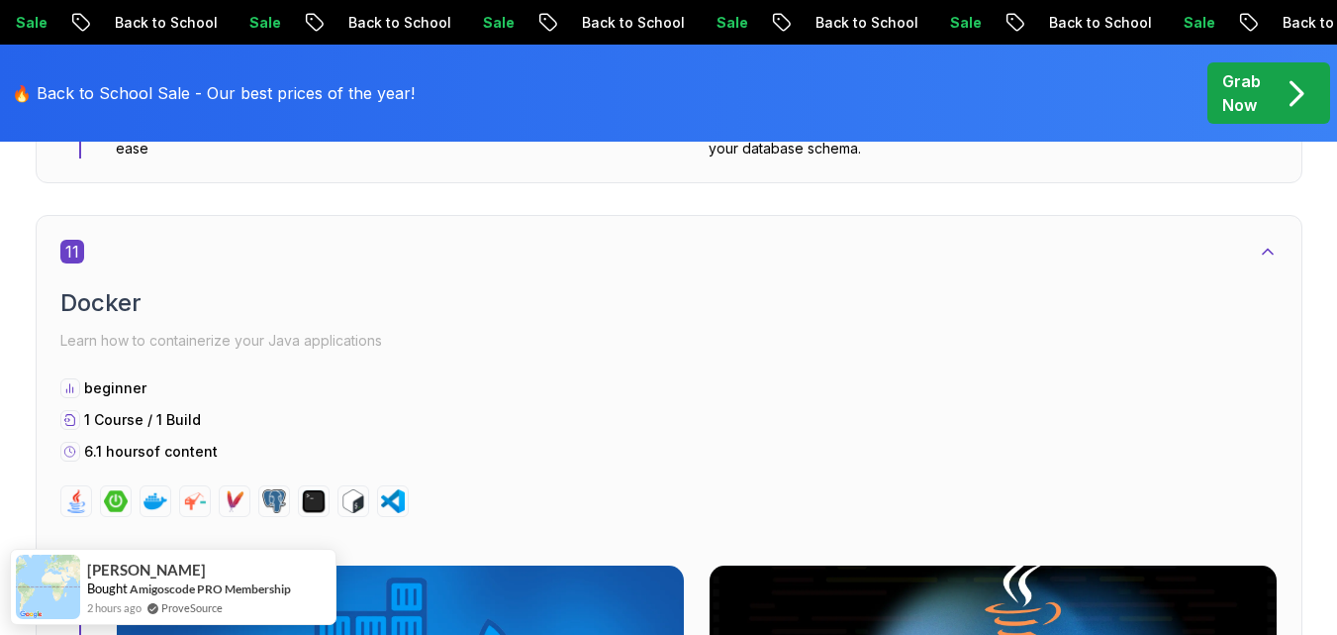  What do you see at coordinates (114, 419) in the screenshot?
I see `span: 1 Course` at bounding box center [114, 419].